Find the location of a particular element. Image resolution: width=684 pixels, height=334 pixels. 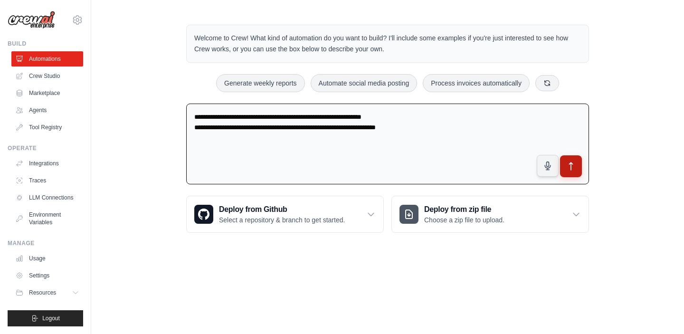

button: Automate social media posting is located at coordinates (364, 83).